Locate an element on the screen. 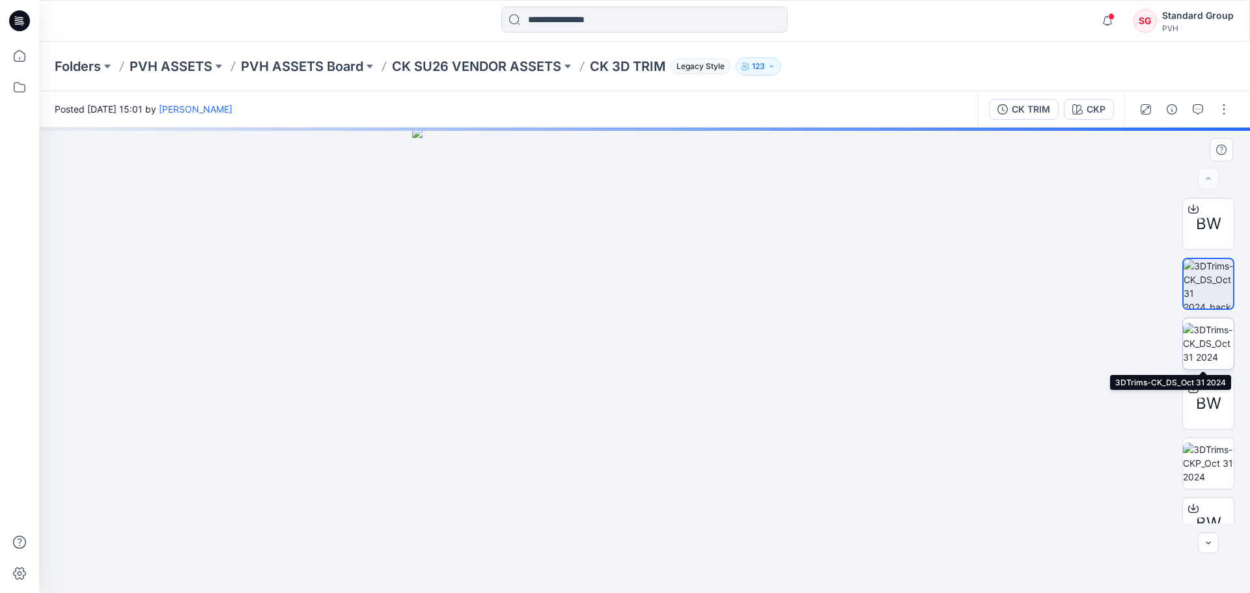 The width and height of the screenshot is (1250, 593). button: Details is located at coordinates (1172, 109).